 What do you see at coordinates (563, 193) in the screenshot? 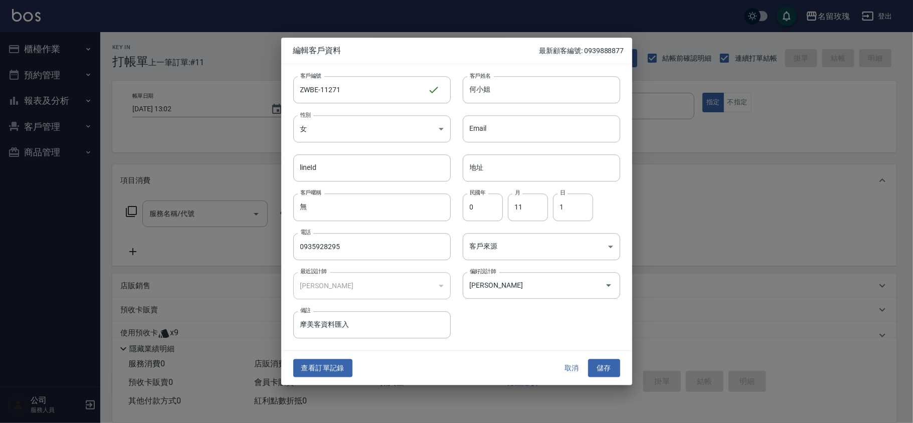
I see `label: 日` at bounding box center [563, 193].